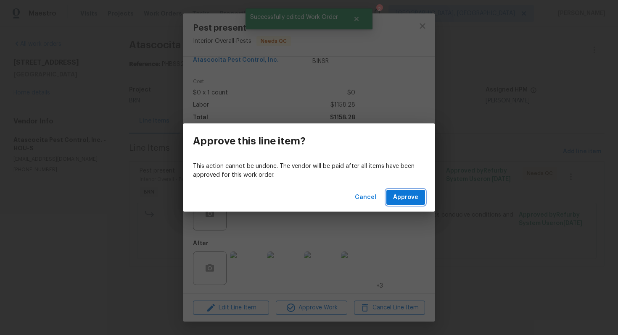  What do you see at coordinates (309, 171) in the screenshot?
I see `p: This action cannot be undone. The vendor will be paid after all items have been approved for this...` at bounding box center [309, 171].